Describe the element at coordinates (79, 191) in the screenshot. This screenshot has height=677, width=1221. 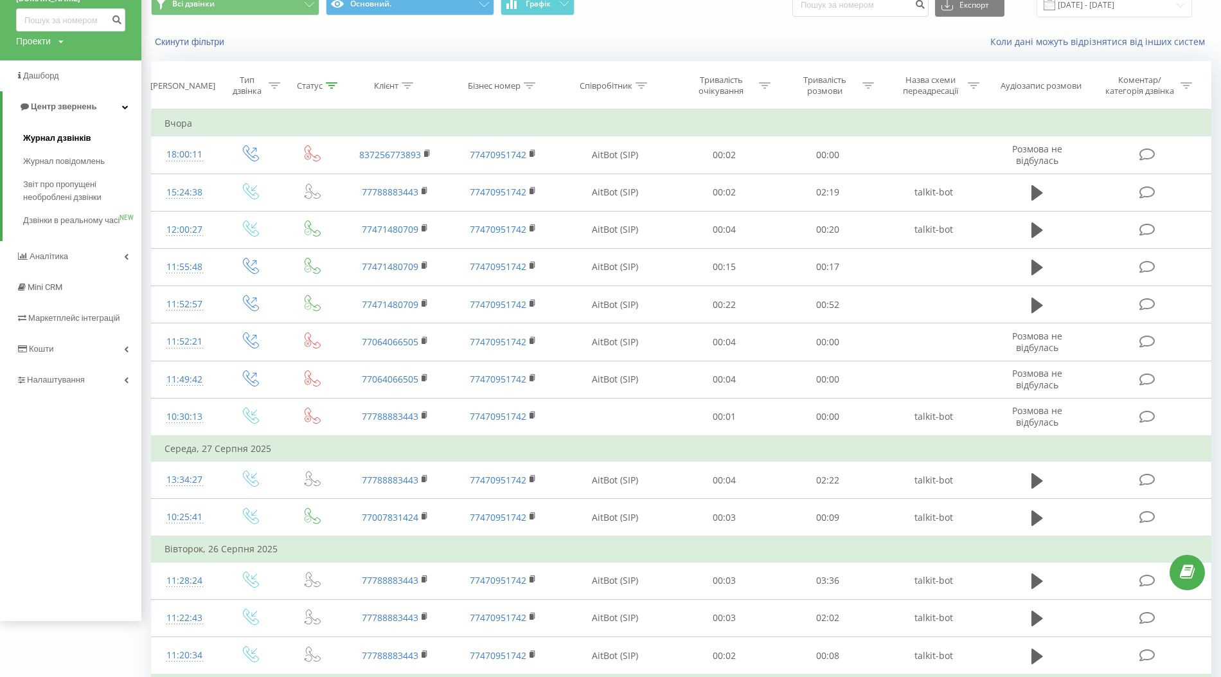
I see `span: Звіт про пропущені необроблені дзвінки` at that location.